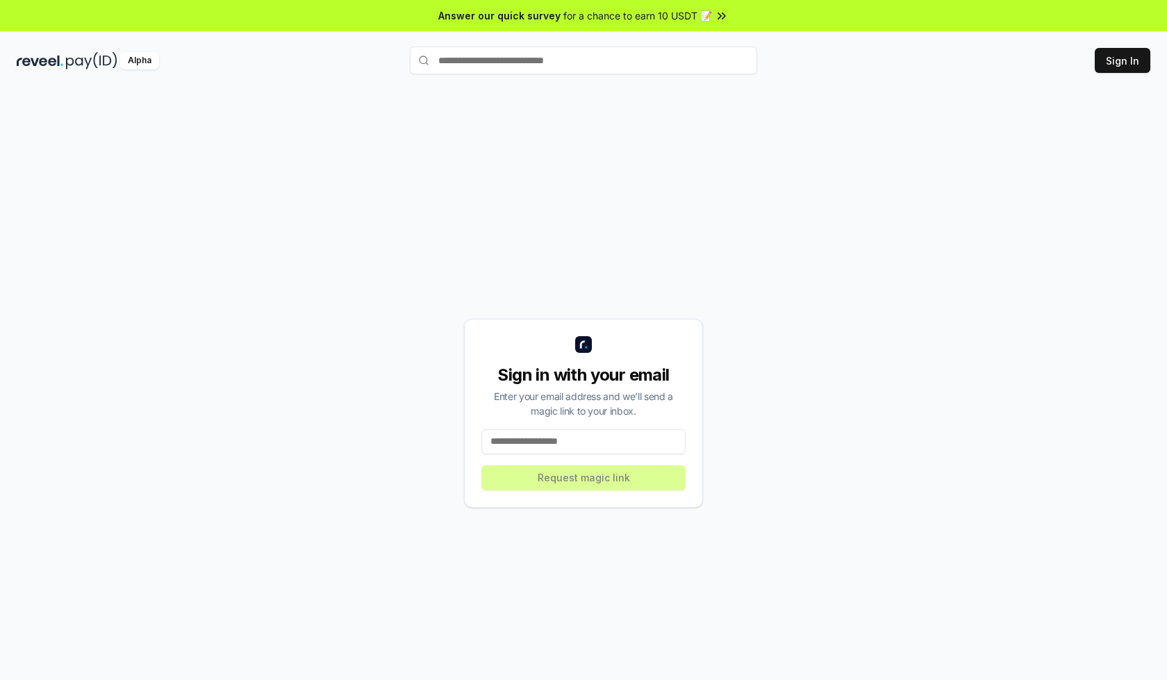 This screenshot has height=680, width=1167. I want to click on div: Sign in with your email, so click(584, 375).